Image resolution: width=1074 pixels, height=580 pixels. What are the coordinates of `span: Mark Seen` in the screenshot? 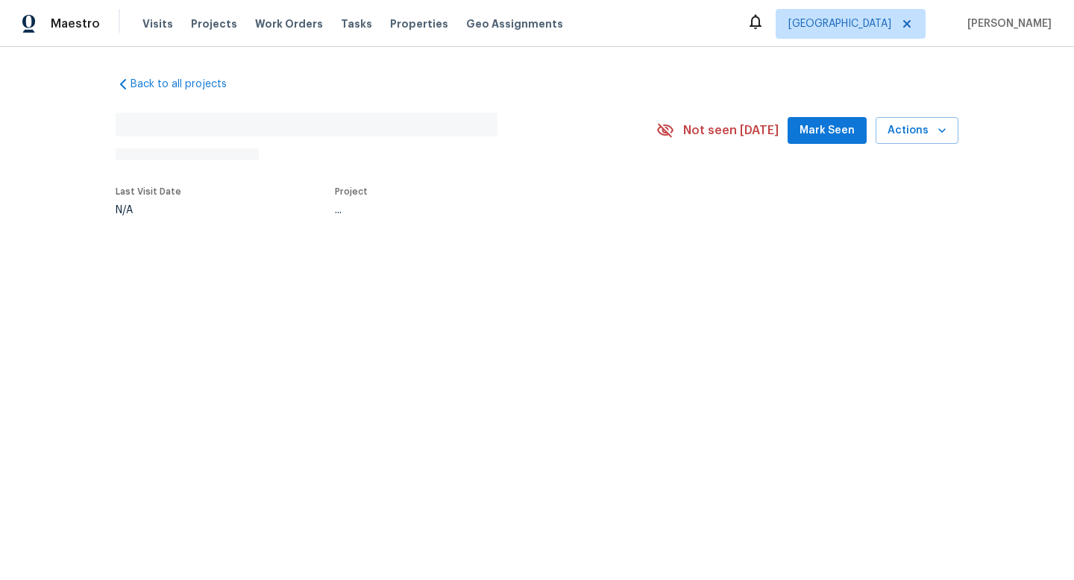 It's located at (827, 130).